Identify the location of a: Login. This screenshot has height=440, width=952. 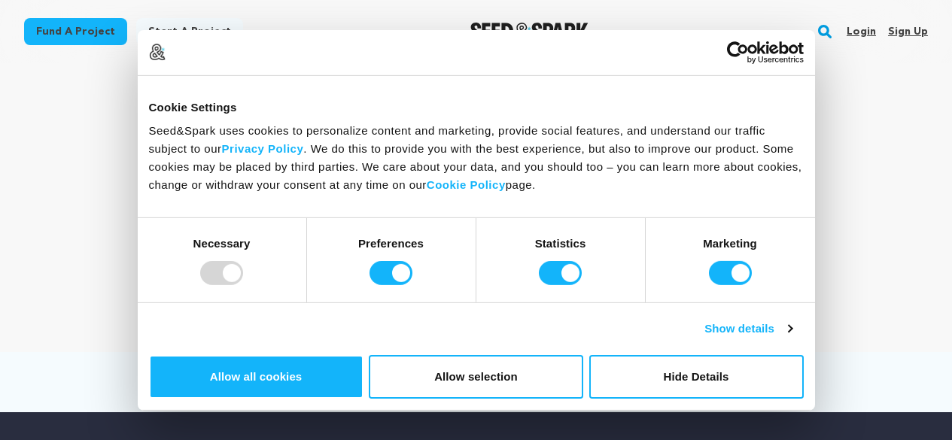
(861, 32).